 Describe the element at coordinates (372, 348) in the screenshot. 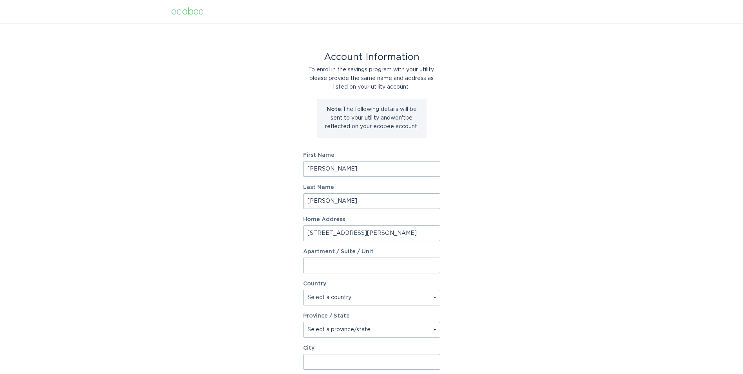

I see `label: City` at that location.